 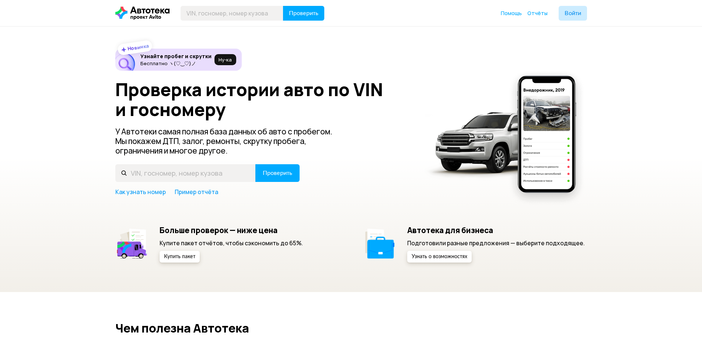 What do you see at coordinates (439, 257) in the screenshot?
I see `button: Узнать о возможностях` at bounding box center [439, 257].